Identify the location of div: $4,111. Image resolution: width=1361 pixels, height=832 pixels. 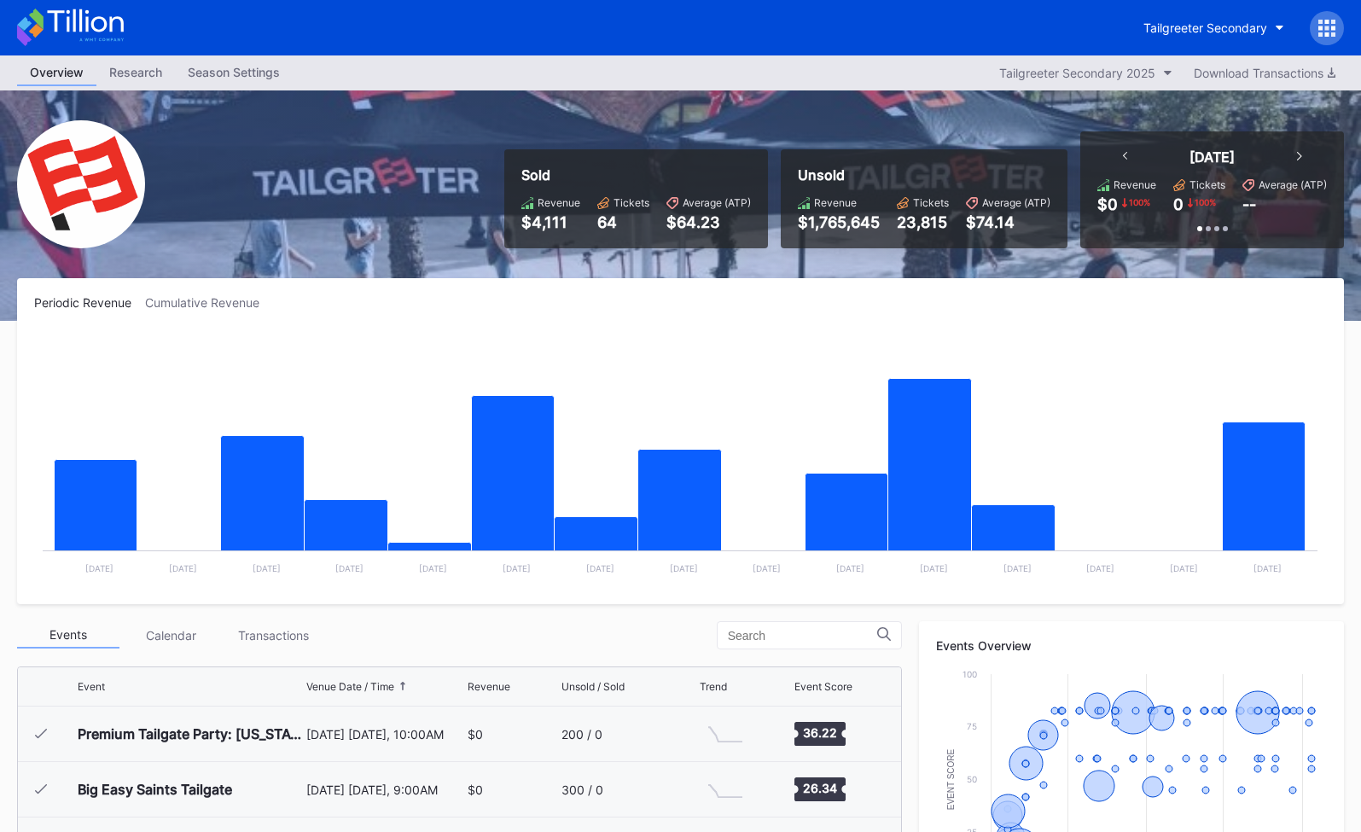
(550, 222).